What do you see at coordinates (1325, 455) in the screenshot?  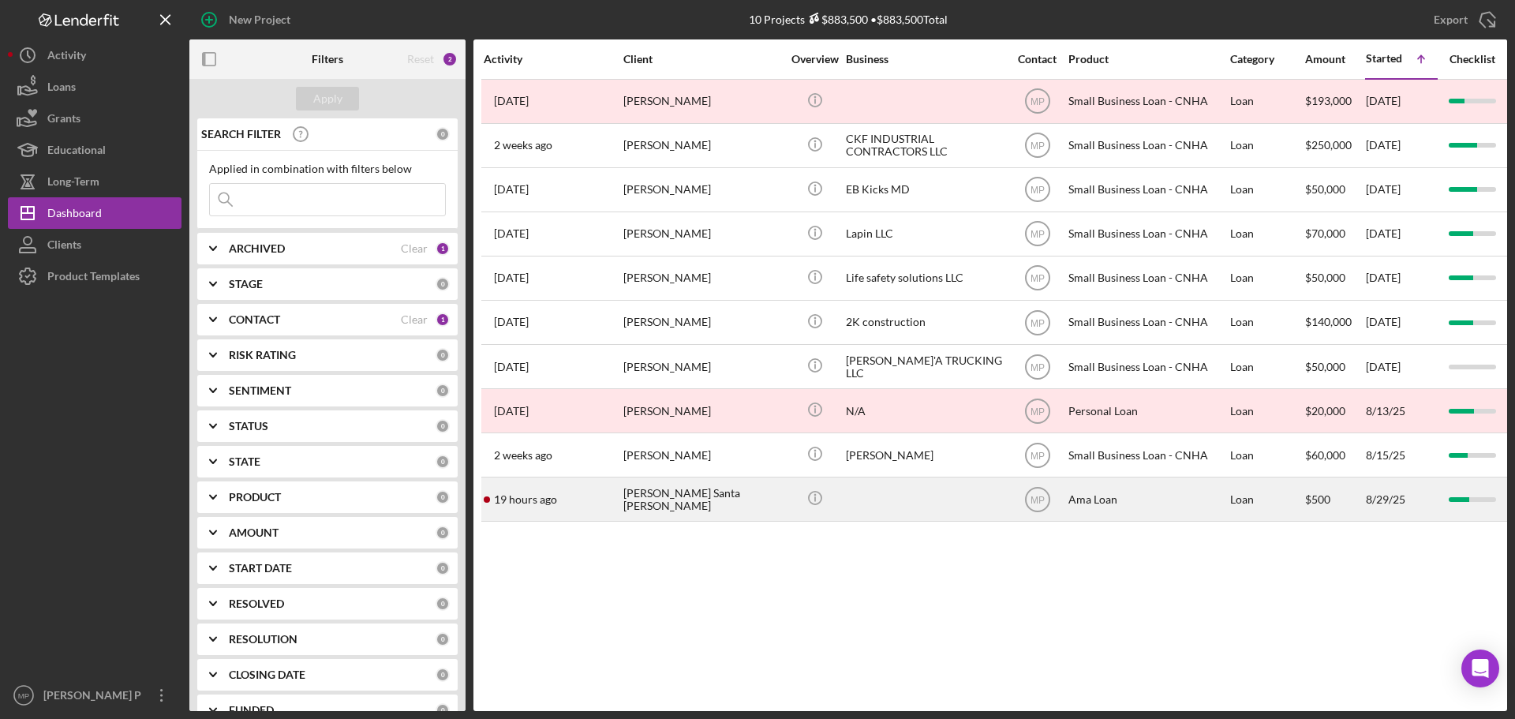 I see `span: $60,000` at bounding box center [1325, 455].